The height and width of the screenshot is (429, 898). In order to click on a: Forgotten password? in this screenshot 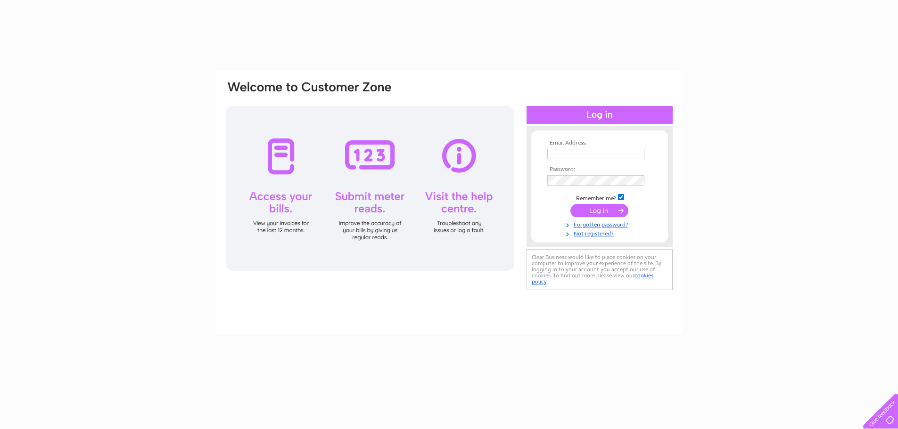, I will do `click(600, 224)`.